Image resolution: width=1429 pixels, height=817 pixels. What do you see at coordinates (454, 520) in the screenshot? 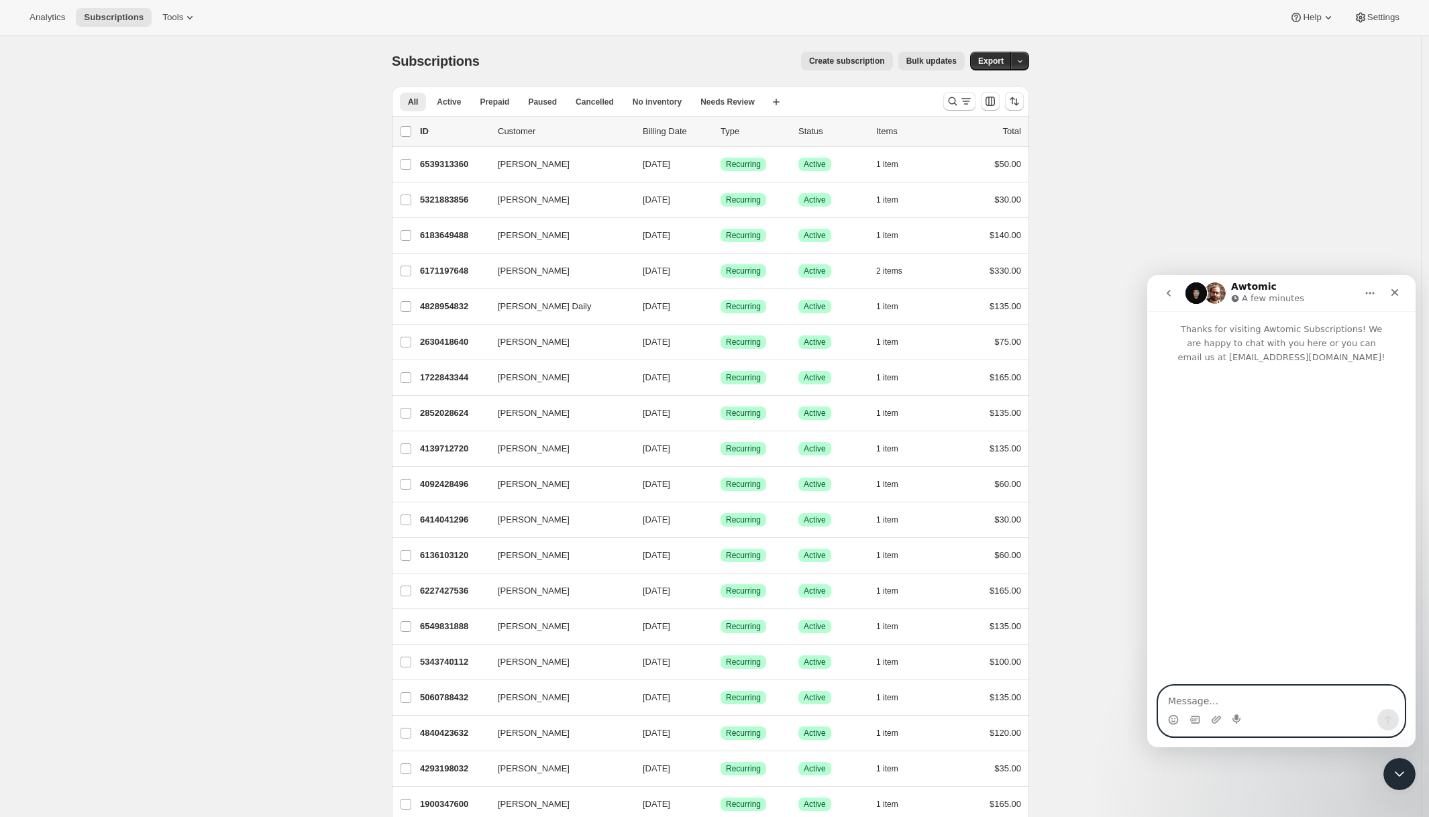
I see `p: 6414041296` at bounding box center [454, 520].